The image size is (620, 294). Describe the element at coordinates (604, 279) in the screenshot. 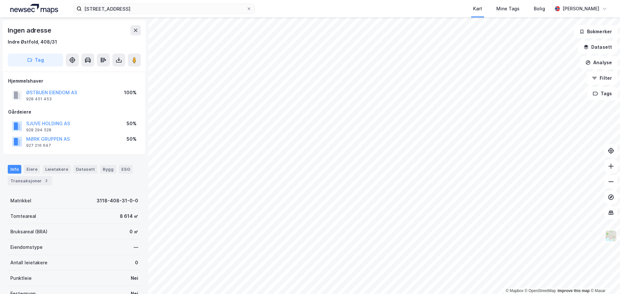

I see `div: Kontrollprogram for chat` at that location.